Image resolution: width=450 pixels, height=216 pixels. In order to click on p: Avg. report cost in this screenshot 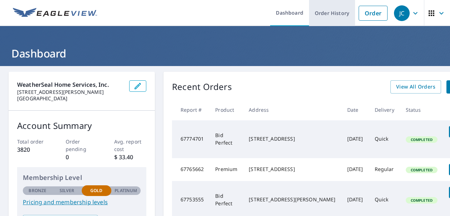, I will do `click(130, 145)`.